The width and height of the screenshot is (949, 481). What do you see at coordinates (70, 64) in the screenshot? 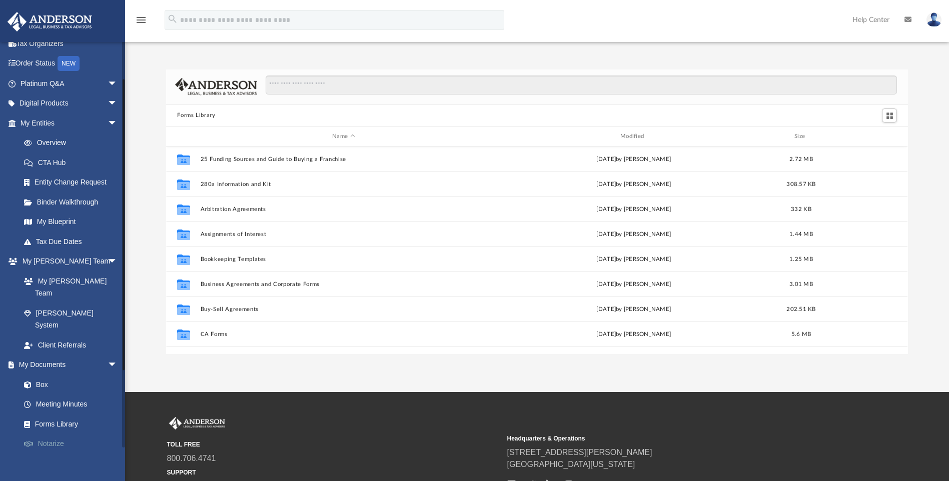
I see `a: Order StatusNEW` at bounding box center [70, 64].